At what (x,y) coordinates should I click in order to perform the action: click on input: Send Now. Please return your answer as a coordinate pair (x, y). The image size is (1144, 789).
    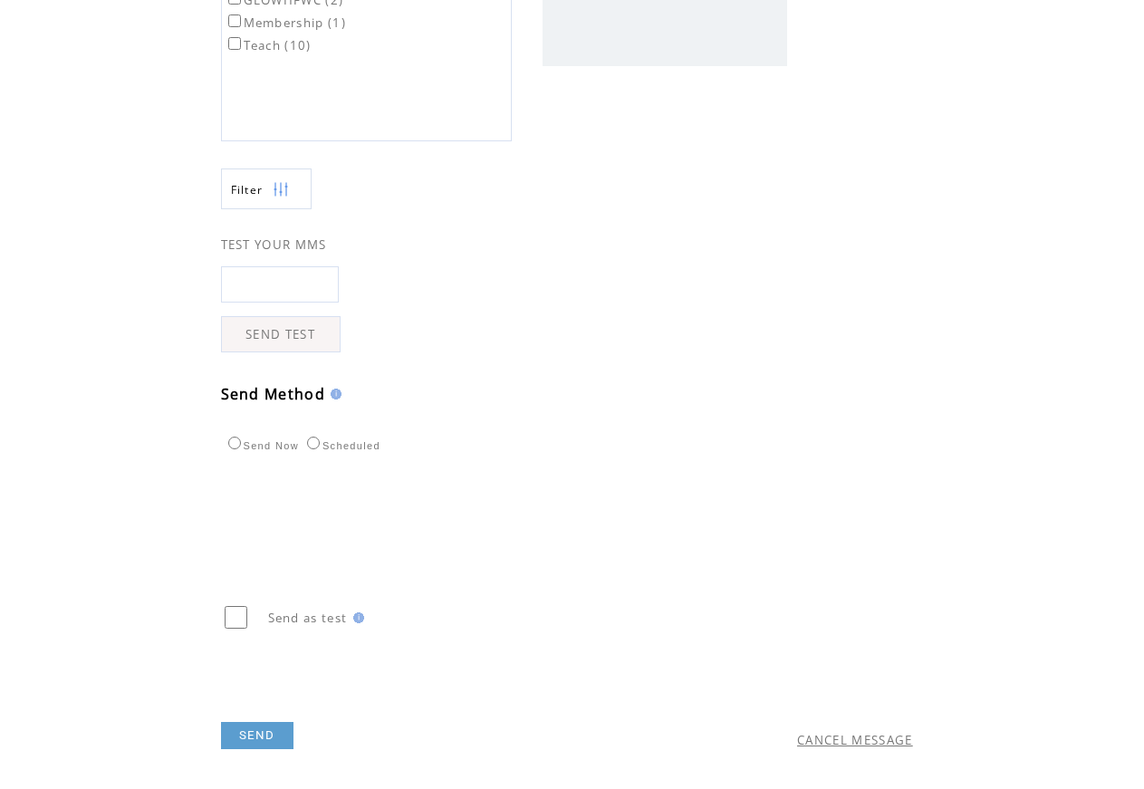
    Looking at the image, I should click on (235, 443).